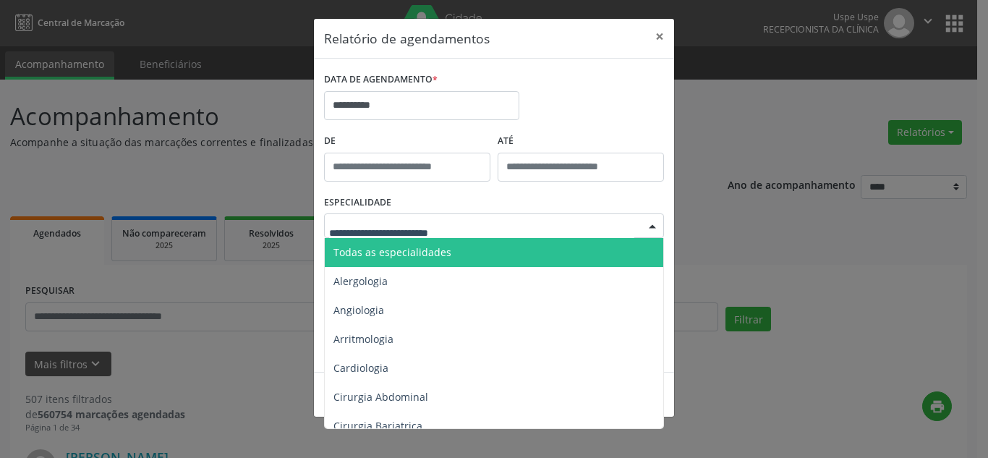 This screenshot has width=988, height=458. I want to click on span: Cirurgia Abdominal, so click(380, 396).